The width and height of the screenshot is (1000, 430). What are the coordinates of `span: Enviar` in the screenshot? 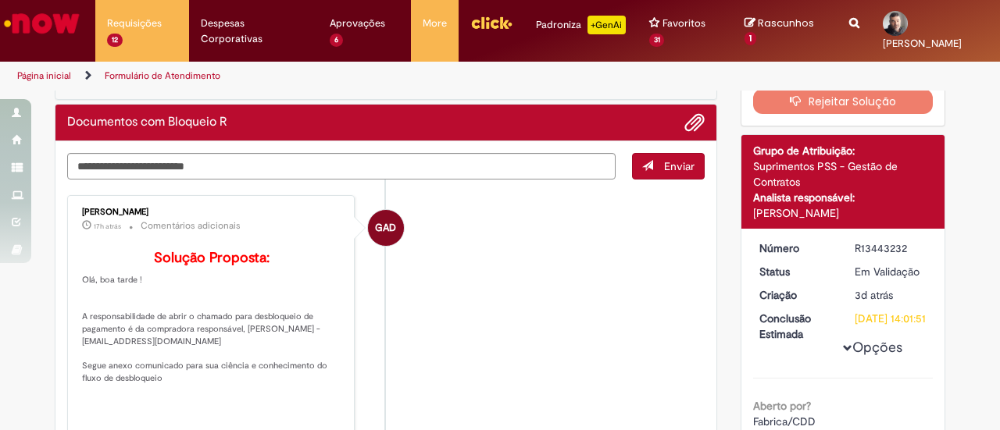 It's located at (679, 166).